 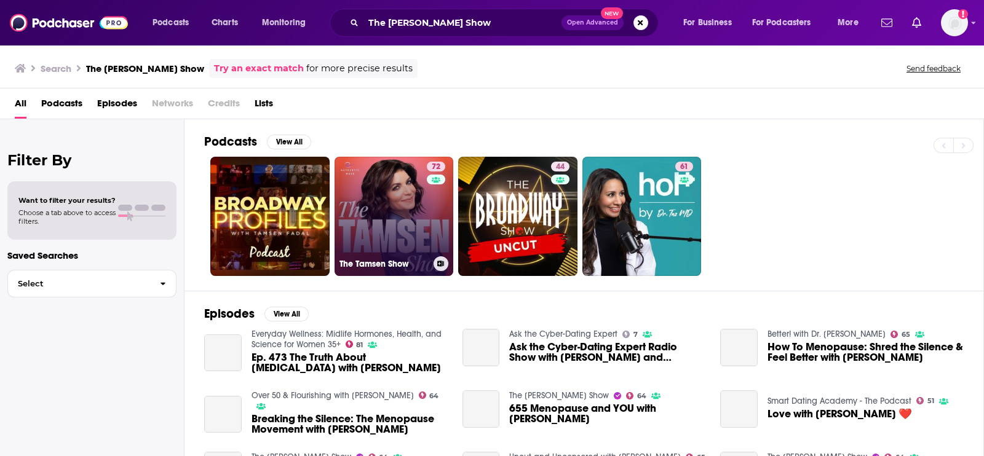 I want to click on a: Smart Dating Academy - The Podcast, so click(x=839, y=401).